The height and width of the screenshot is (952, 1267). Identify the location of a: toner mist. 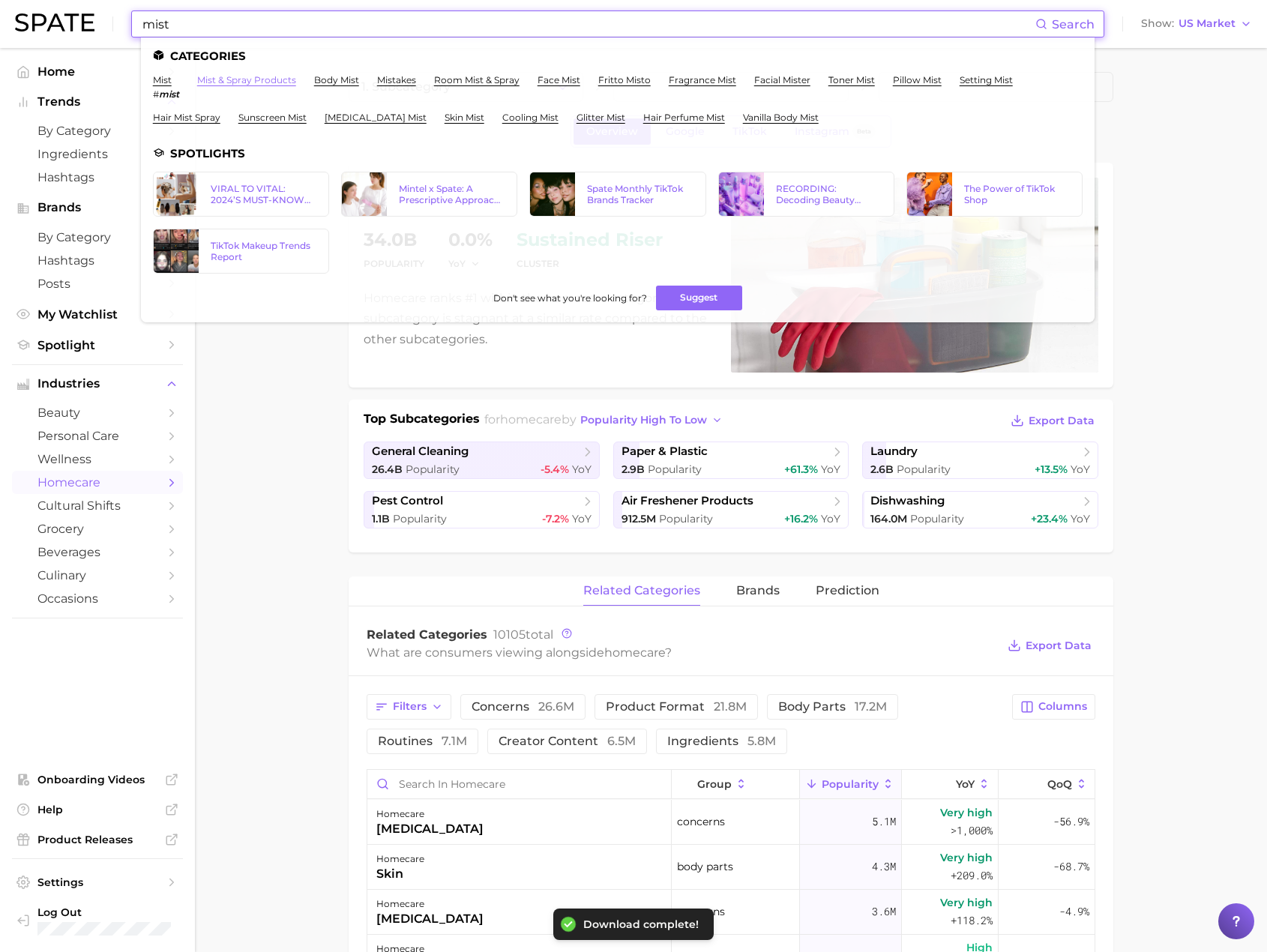
(851, 79).